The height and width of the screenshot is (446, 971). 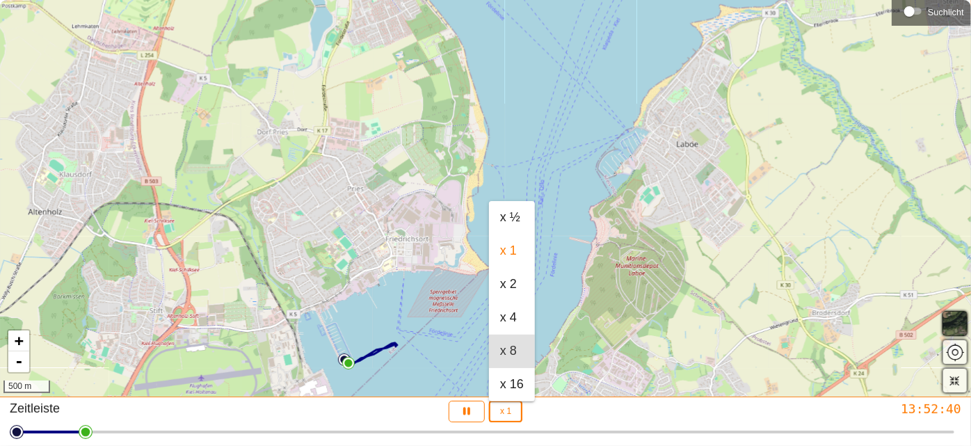 What do you see at coordinates (946, 12) in the screenshot?
I see `font: Suchlicht` at bounding box center [946, 12].